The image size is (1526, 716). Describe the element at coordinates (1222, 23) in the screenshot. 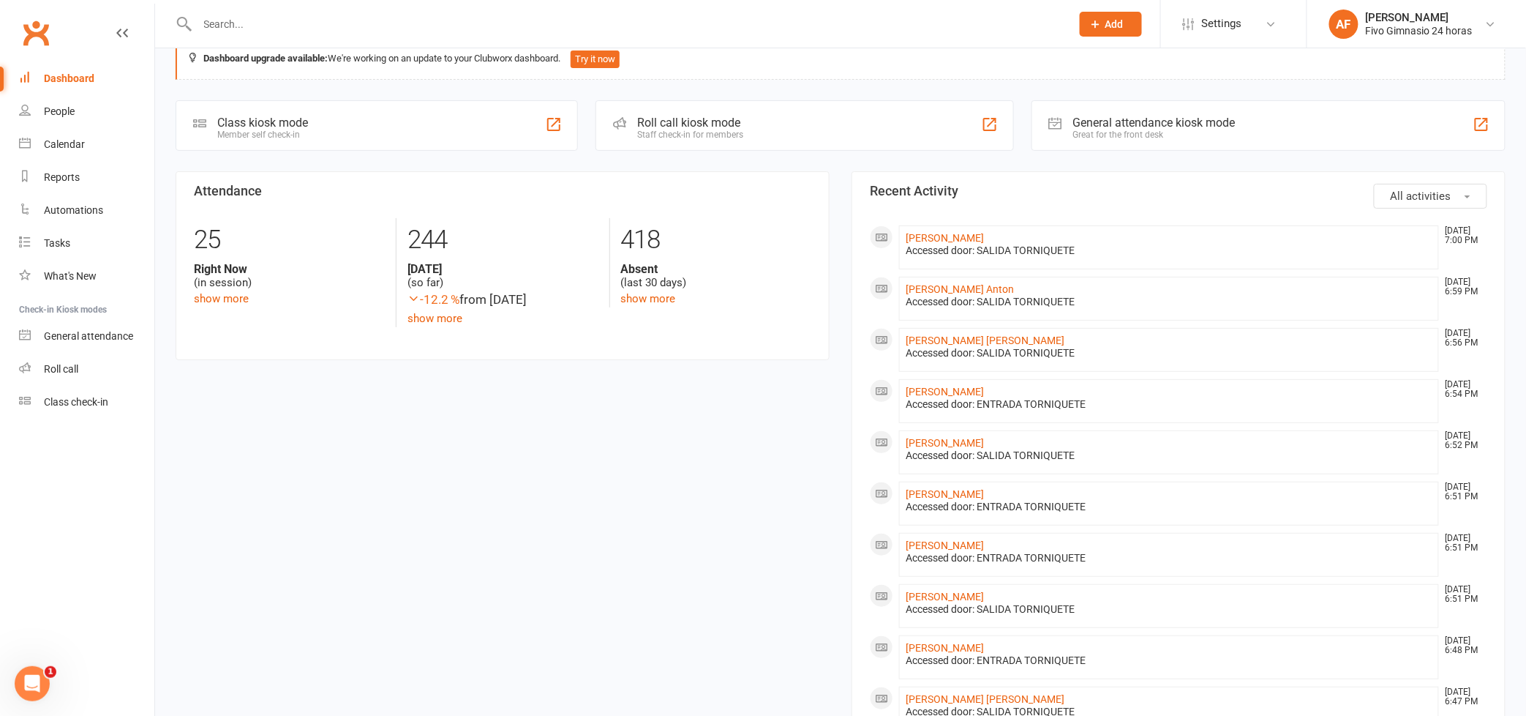

I see `span: Settings` at that location.